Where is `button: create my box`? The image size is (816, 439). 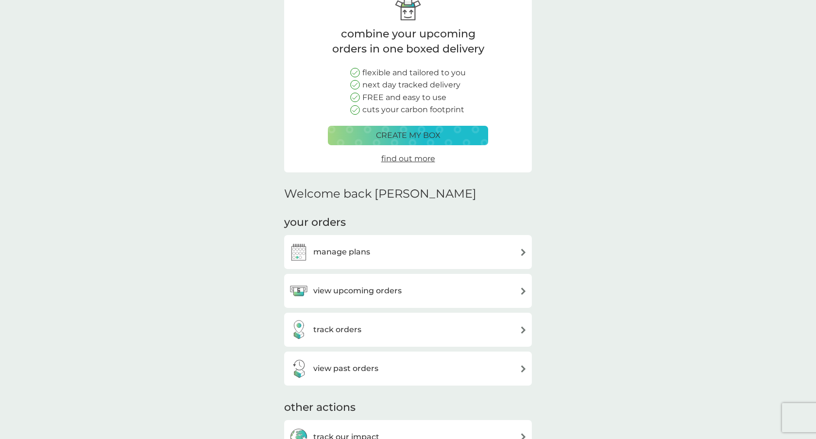 button: create my box is located at coordinates (408, 136).